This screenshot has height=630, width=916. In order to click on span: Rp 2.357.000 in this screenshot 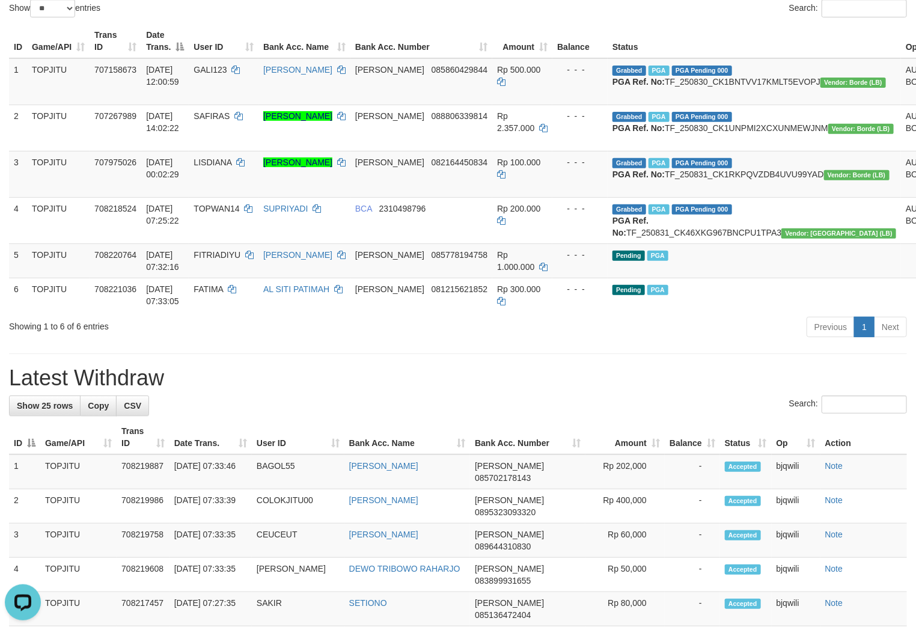, I will do `click(516, 122)`.